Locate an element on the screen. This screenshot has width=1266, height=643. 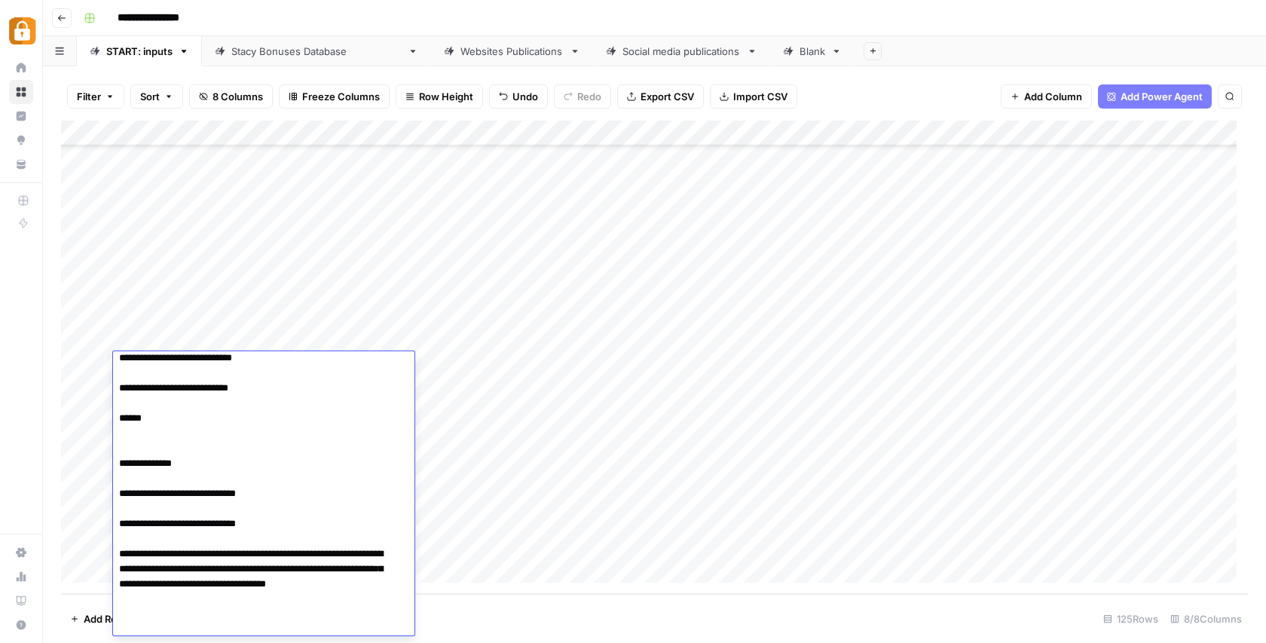
button: Add Power Agent is located at coordinates (1154, 96).